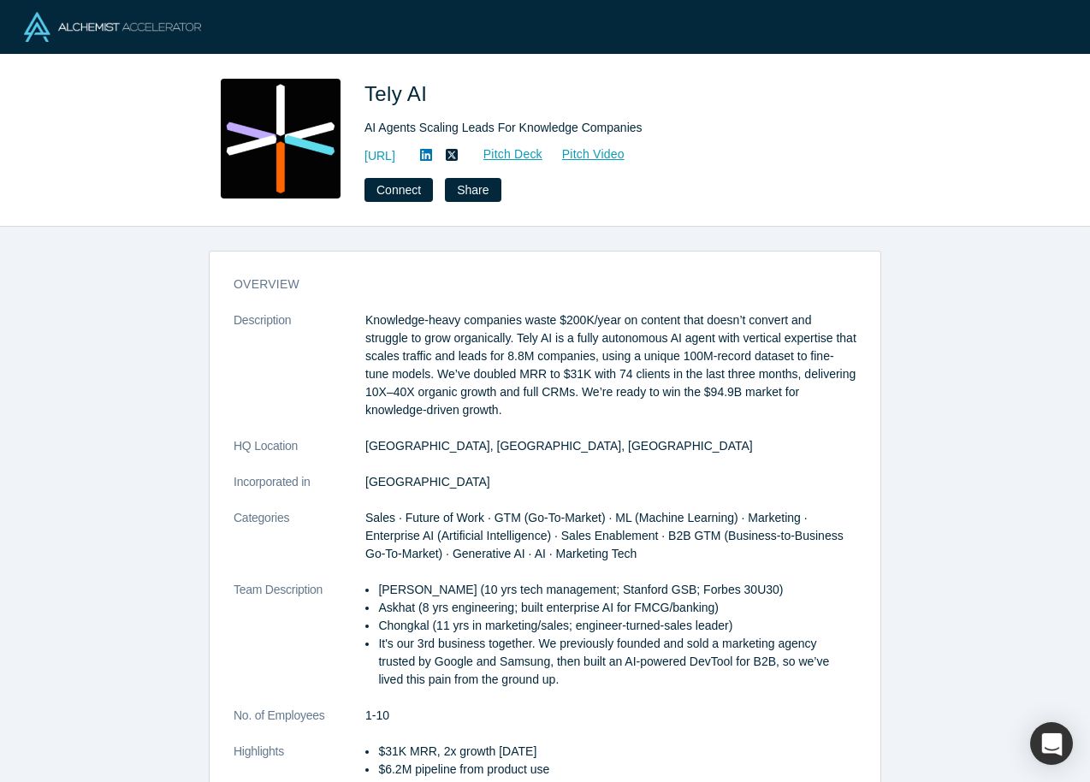  What do you see at coordinates (611, 365) in the screenshot?
I see `p: Knowledge-heavy companies waste $200K/year on content that doesn’t convert and struggle to grow o...` at bounding box center [611, 365].